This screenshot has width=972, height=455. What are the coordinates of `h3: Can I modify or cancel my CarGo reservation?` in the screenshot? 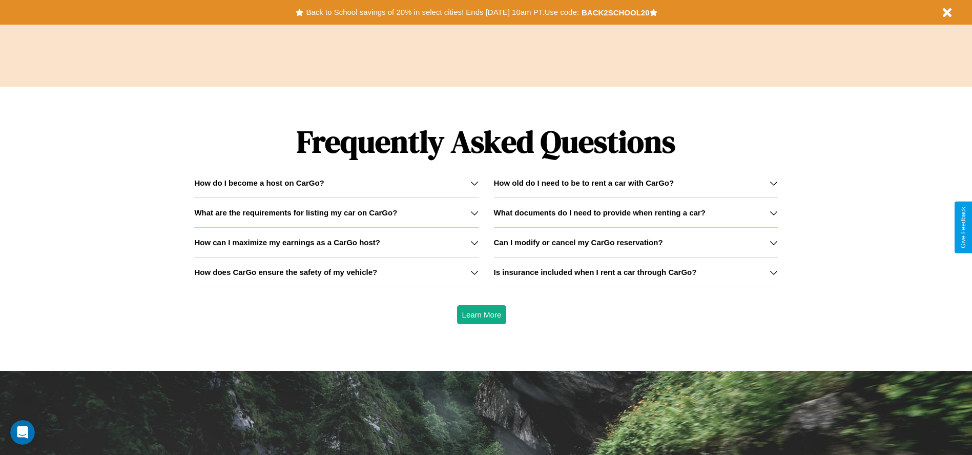 It's located at (579, 242).